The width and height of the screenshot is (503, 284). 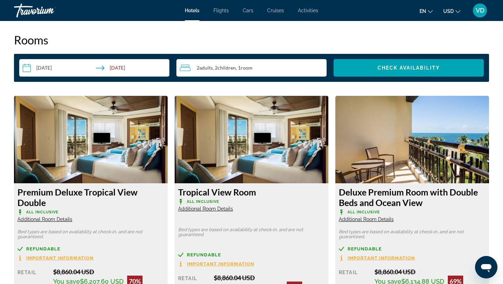 I want to click on span: Activities, so click(x=308, y=10).